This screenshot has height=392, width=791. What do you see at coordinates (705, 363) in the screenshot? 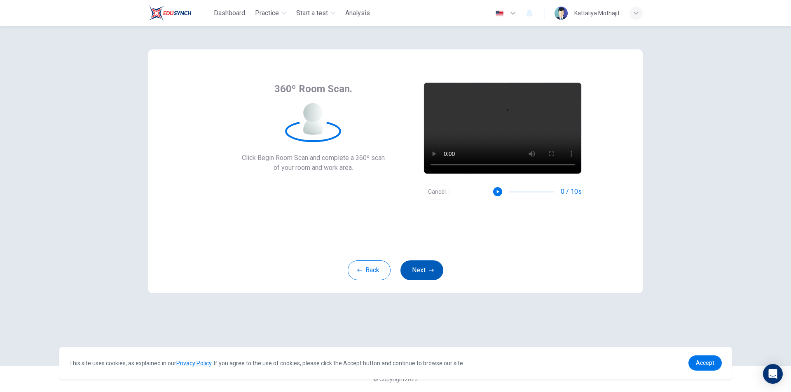
I see `span: Accept` at bounding box center [705, 363].